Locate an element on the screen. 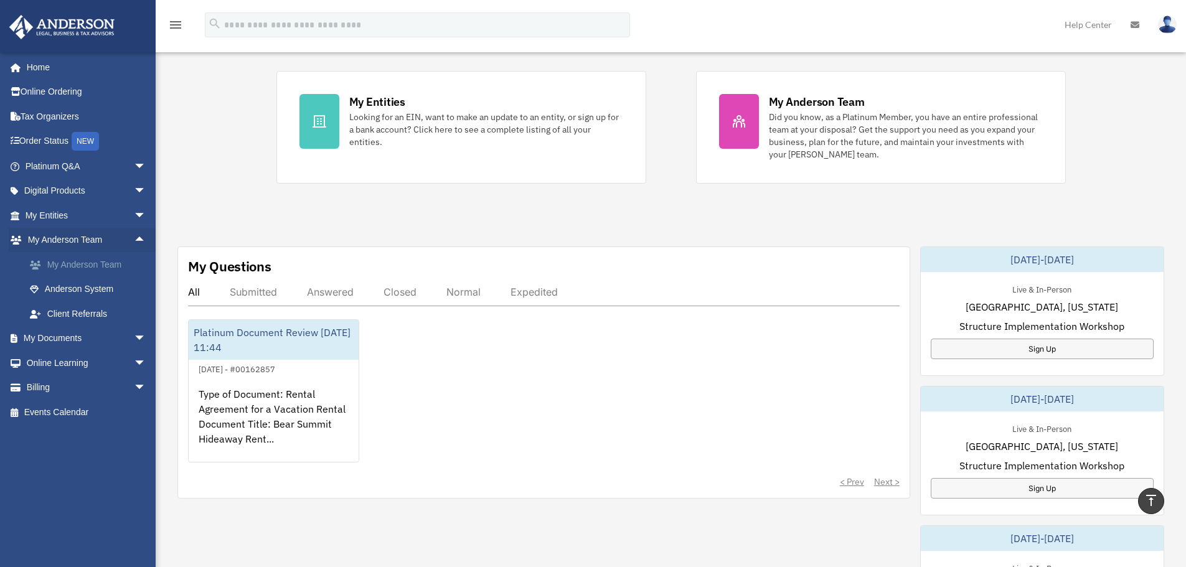 Image resolution: width=1186 pixels, height=567 pixels. span: arrow_drop_up is located at coordinates (146, 240).